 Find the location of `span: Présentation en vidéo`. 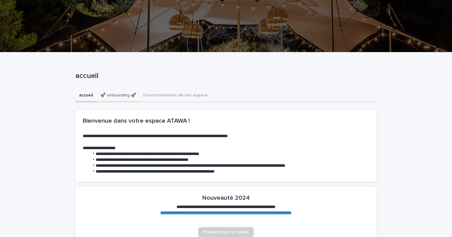

span: Présentation en vidéo is located at coordinates (226, 232).